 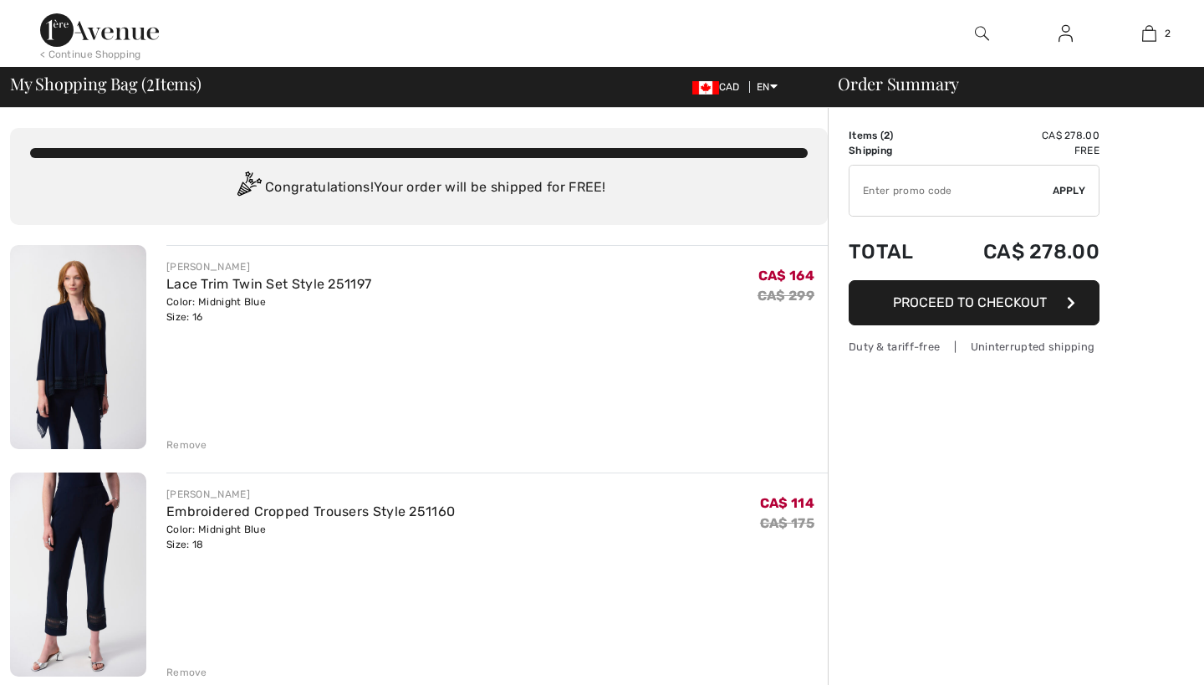 What do you see at coordinates (974, 346) in the screenshot?
I see `div: Duty & tariff-free | Uninterrupted shipping` at bounding box center [974, 346].